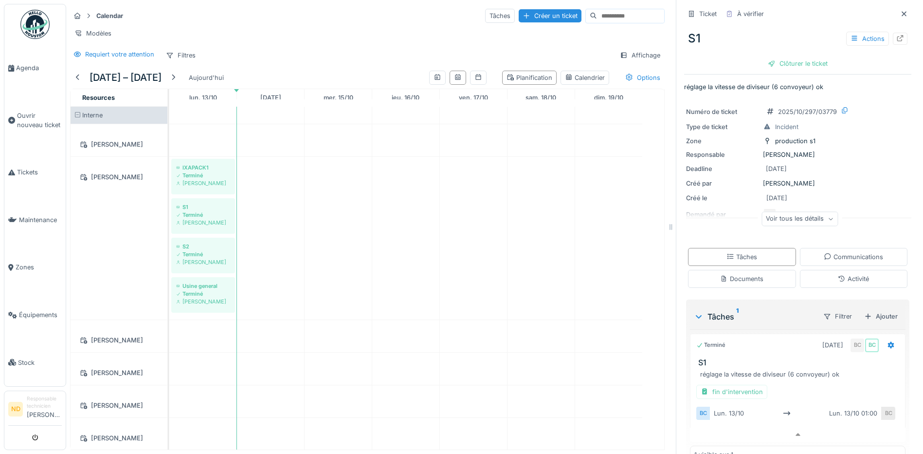 The image size is (923, 454). What do you see at coordinates (203, 97) in the screenshot?
I see `a: 13 octobre 2025` at bounding box center [203, 97].